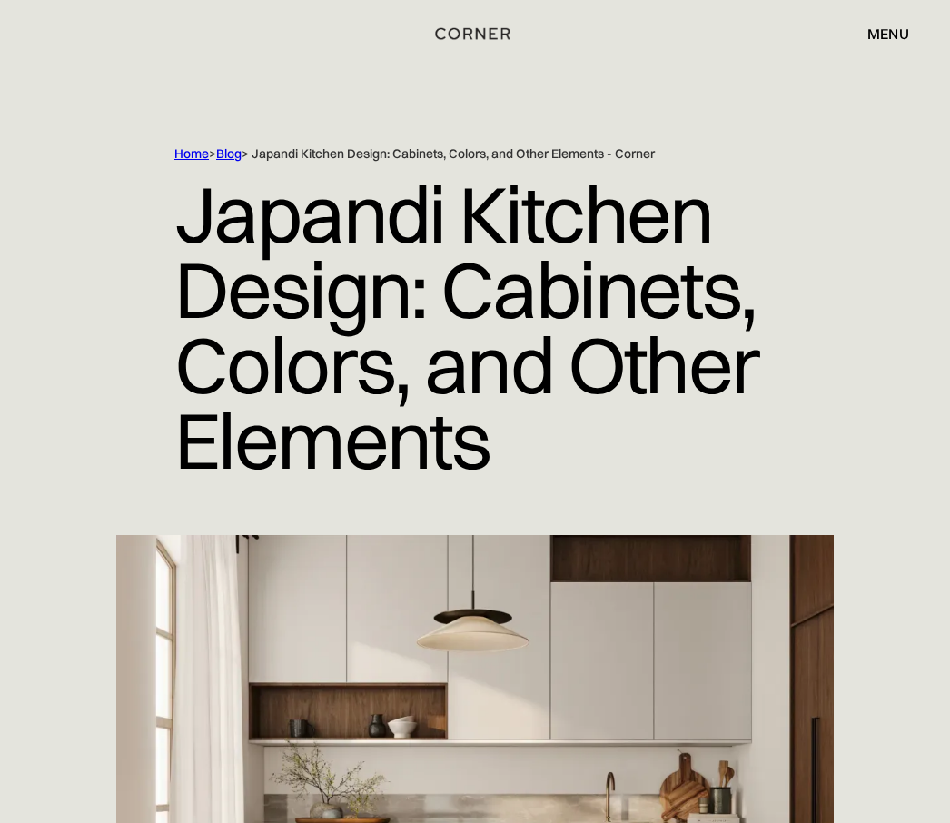 This screenshot has width=950, height=823. Describe the element at coordinates (475, 154) in the screenshot. I see `div: > > Japandi Kitchen Design: Cabinets, Colors, and Other Elements - Corner` at that location.